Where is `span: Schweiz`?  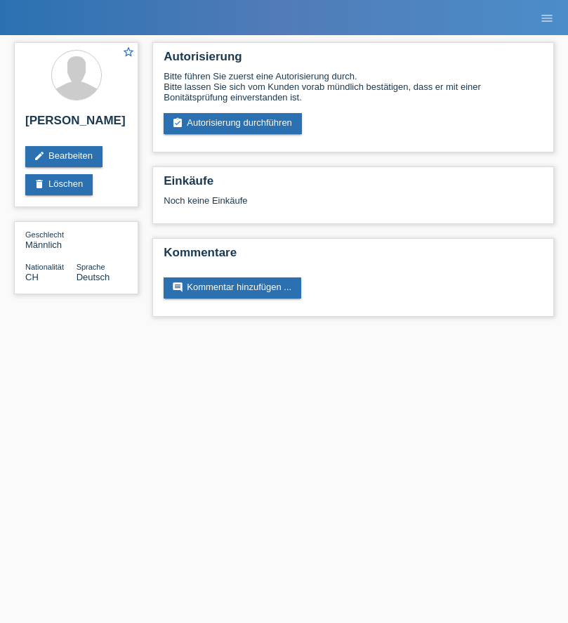
span: Schweiz is located at coordinates (32, 277).